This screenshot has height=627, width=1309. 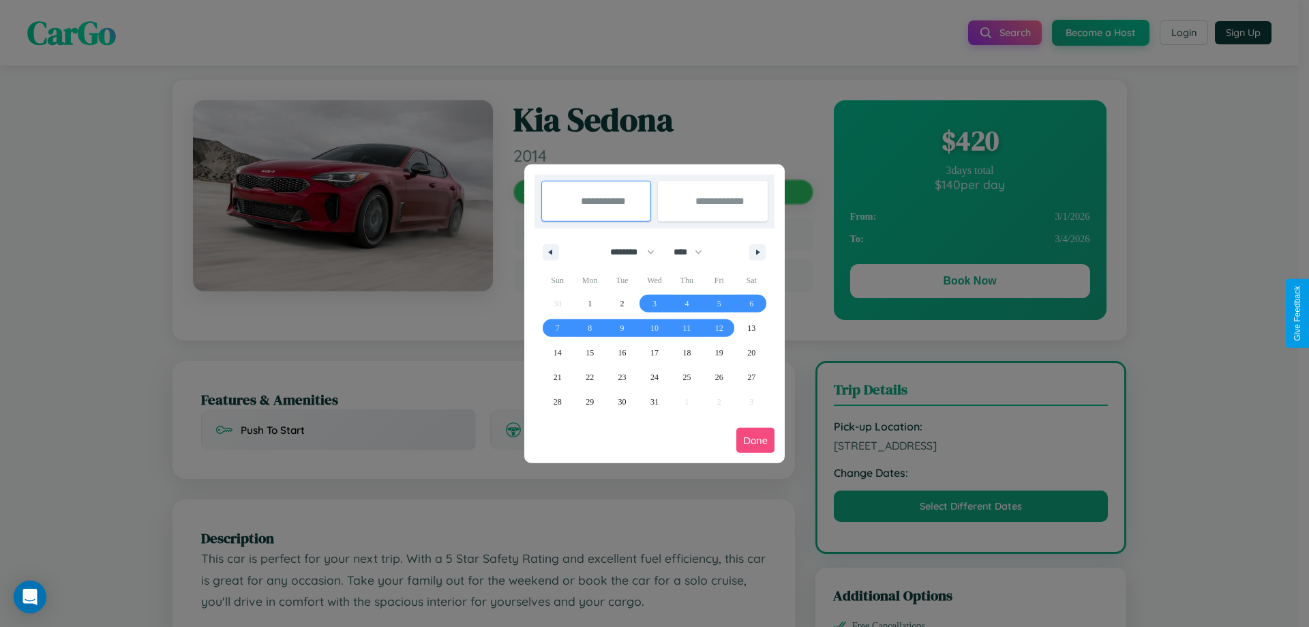 What do you see at coordinates (752, 353) in the screenshot?
I see `span: 20` at bounding box center [752, 353].